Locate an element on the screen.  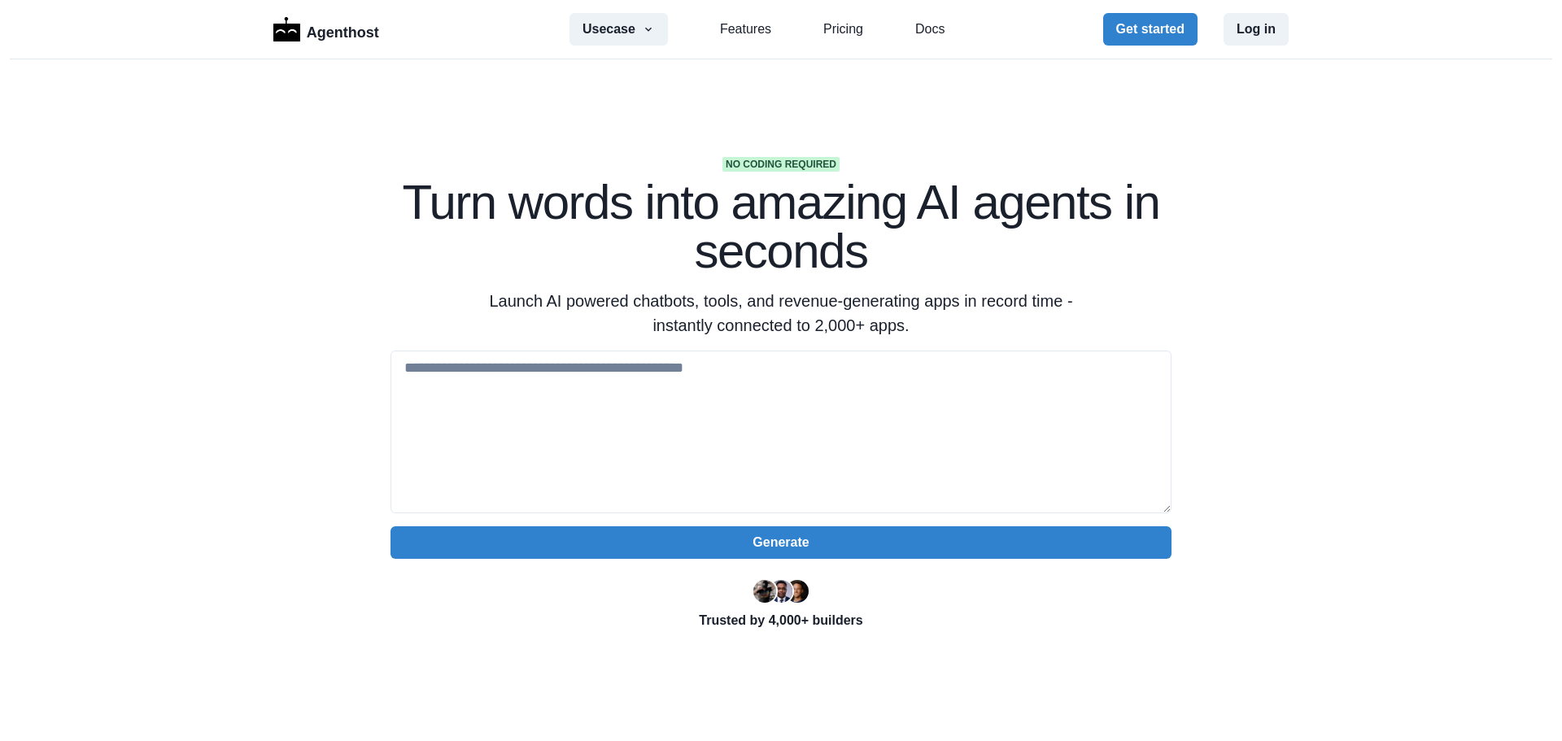
p: Launch AI powered chatbots, tools, and revenue-generating apps in record time - instantly connect... is located at coordinates (781, 313).